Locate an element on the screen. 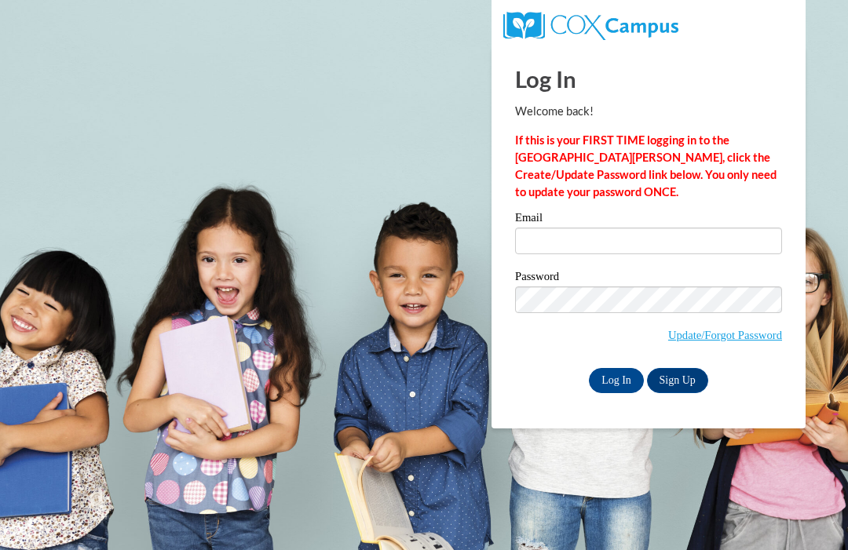 This screenshot has height=550, width=848. label: Password is located at coordinates (649, 279).